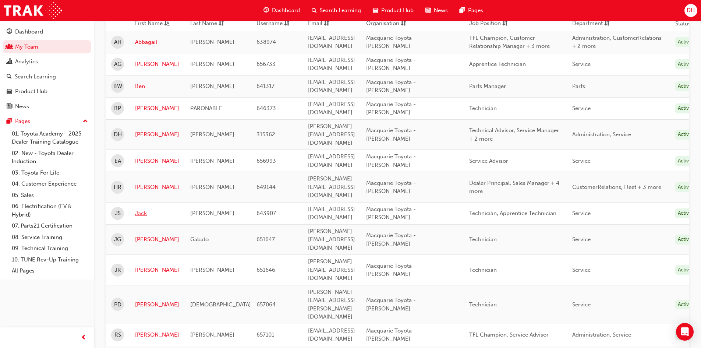  I want to click on a: 09. Technical Training, so click(50, 248).